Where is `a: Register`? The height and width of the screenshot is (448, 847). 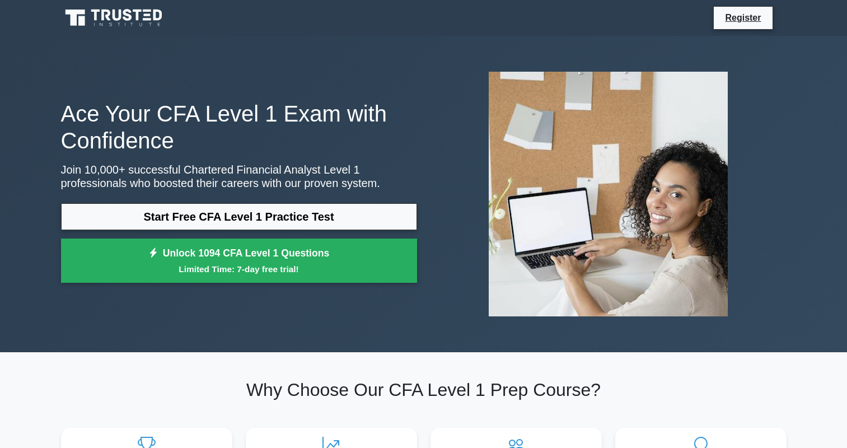
a: Register is located at coordinates (743, 17).